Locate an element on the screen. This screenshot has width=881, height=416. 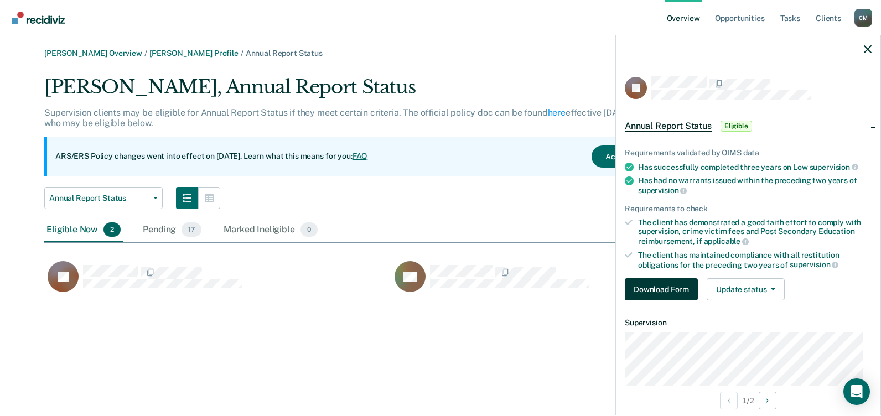
div: Requirements to check is located at coordinates (748, 209).